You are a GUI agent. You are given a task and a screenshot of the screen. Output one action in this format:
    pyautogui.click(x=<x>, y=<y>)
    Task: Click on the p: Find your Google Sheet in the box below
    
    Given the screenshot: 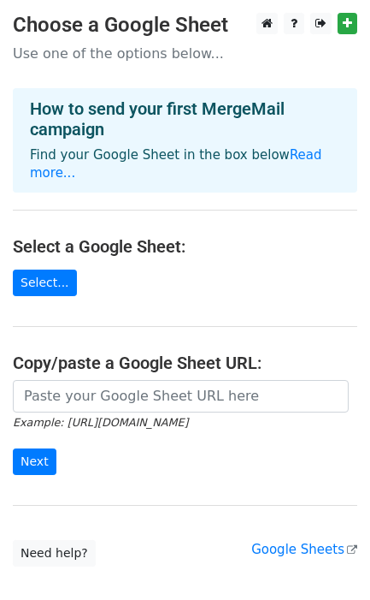 What is the action you would take?
    pyautogui.click(x=185, y=164)
    